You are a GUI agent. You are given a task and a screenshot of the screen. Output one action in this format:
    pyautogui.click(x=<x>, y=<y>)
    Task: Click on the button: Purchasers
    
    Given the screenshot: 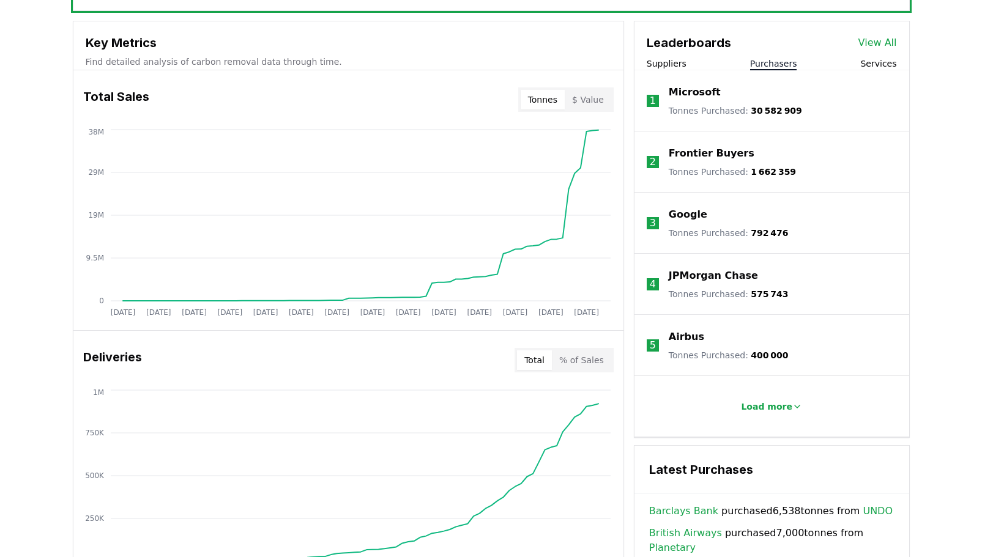 What is the action you would take?
    pyautogui.click(x=773, y=64)
    